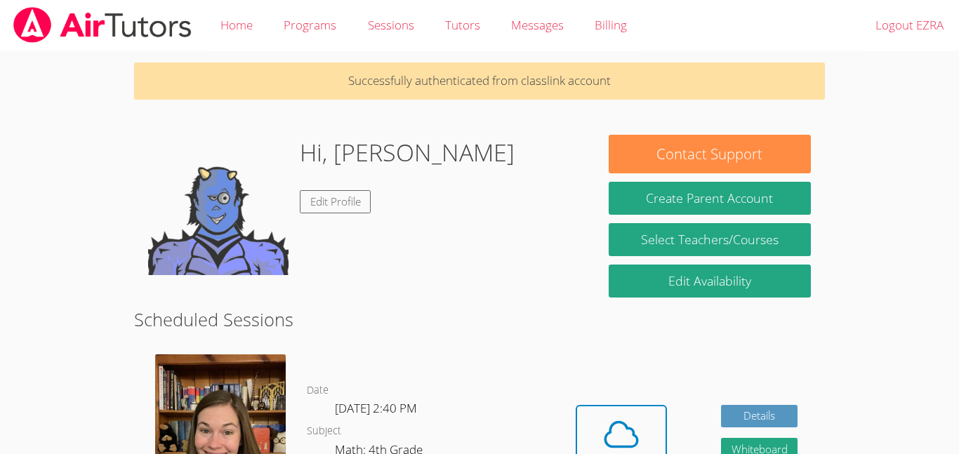 This screenshot has width=959, height=454. Describe the element at coordinates (479, 319) in the screenshot. I see `h2: Scheduled Sessions` at that location.